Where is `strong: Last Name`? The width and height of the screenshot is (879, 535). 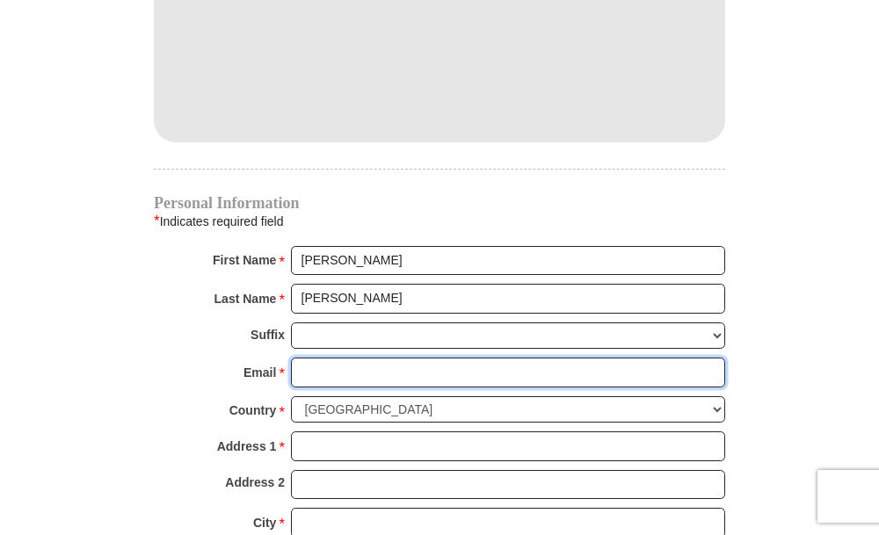 strong: Last Name is located at coordinates (245, 299).